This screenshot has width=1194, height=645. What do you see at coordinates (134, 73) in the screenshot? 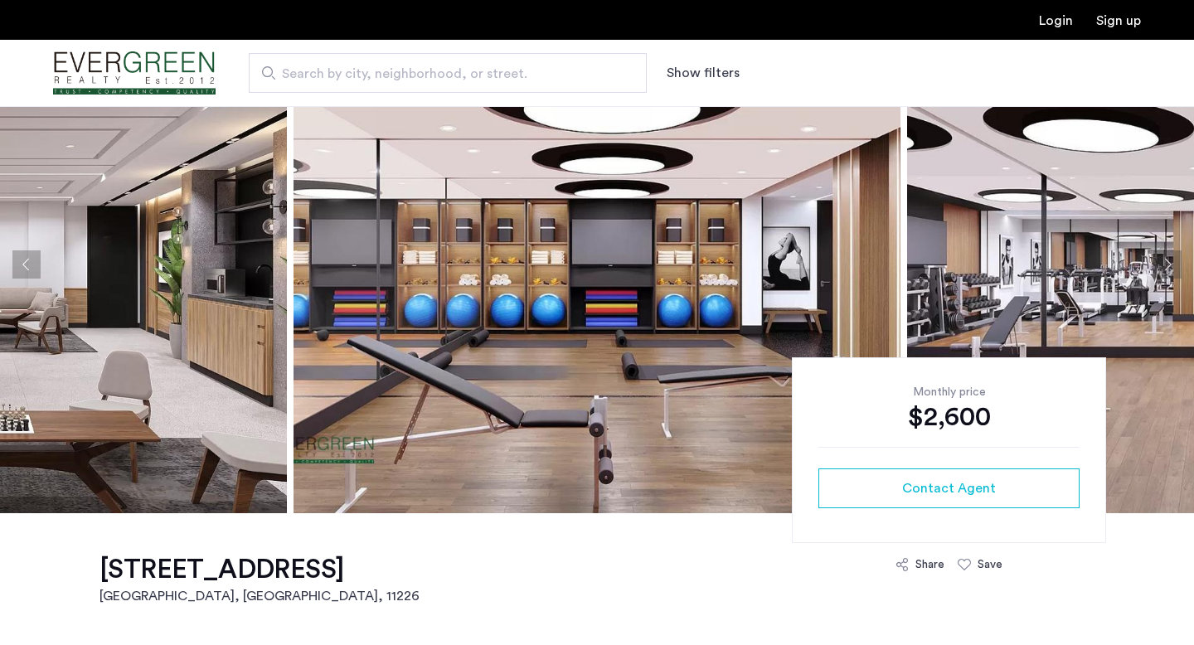
I see `a: Cazamio Logo` at bounding box center [134, 73].